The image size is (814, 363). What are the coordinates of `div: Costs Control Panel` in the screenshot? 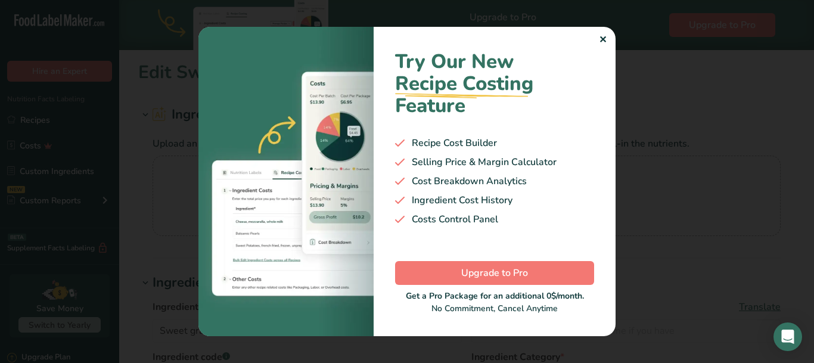 It's located at (494, 219).